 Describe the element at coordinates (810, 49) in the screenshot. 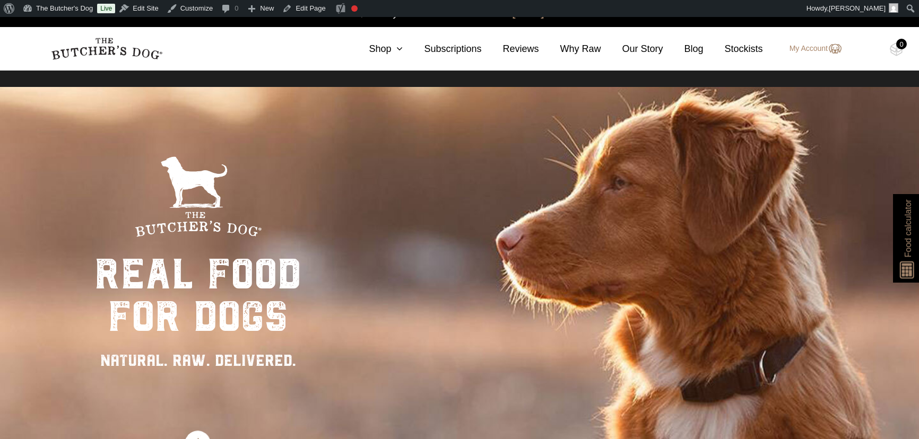

I see `a: My Account` at that location.